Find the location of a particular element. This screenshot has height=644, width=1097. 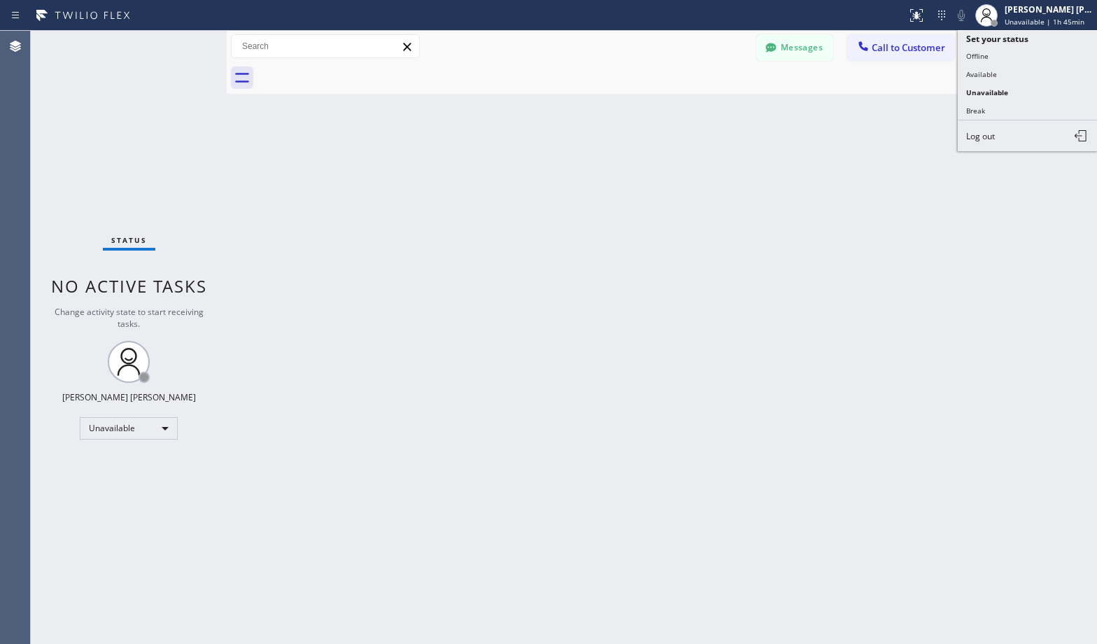

span: Unavailable | 1h 45min is located at coordinates (1045, 22).